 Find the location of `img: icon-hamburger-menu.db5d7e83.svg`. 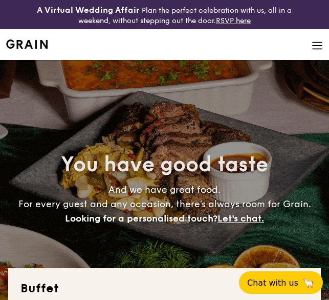

img: icon-hamburger-menu.db5d7e83.svg is located at coordinates (317, 46).